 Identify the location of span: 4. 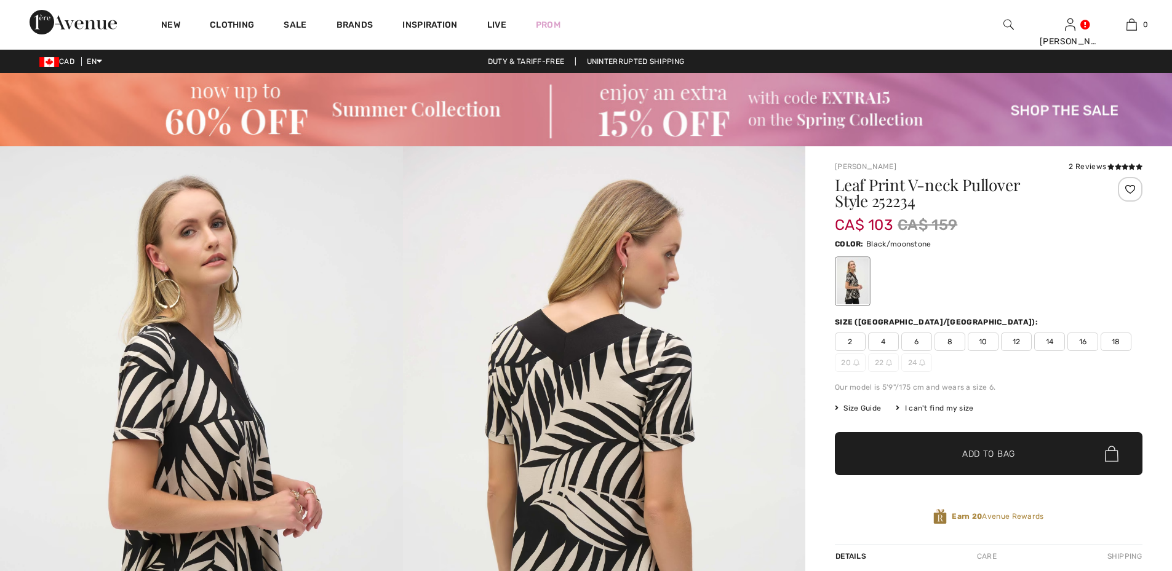
(883, 342).